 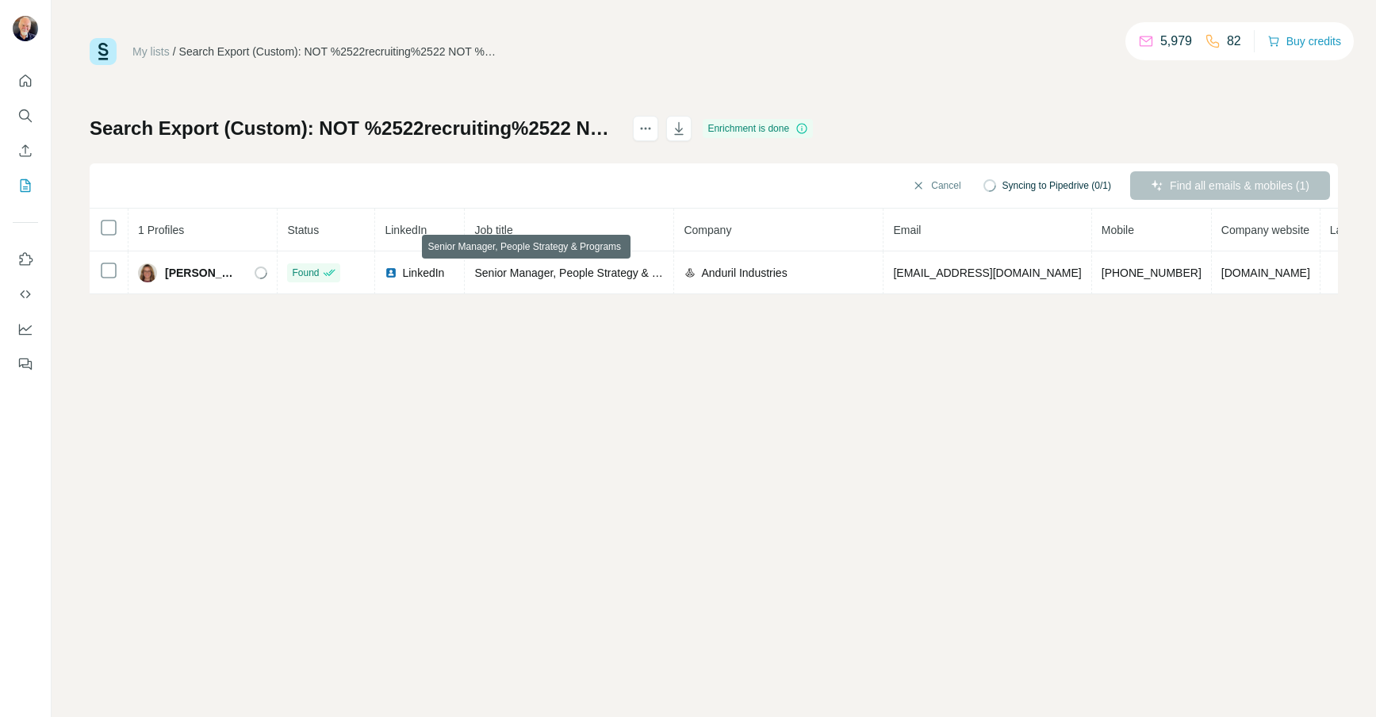 What do you see at coordinates (1234, 41) in the screenshot?
I see `p: 82` at bounding box center [1234, 41].